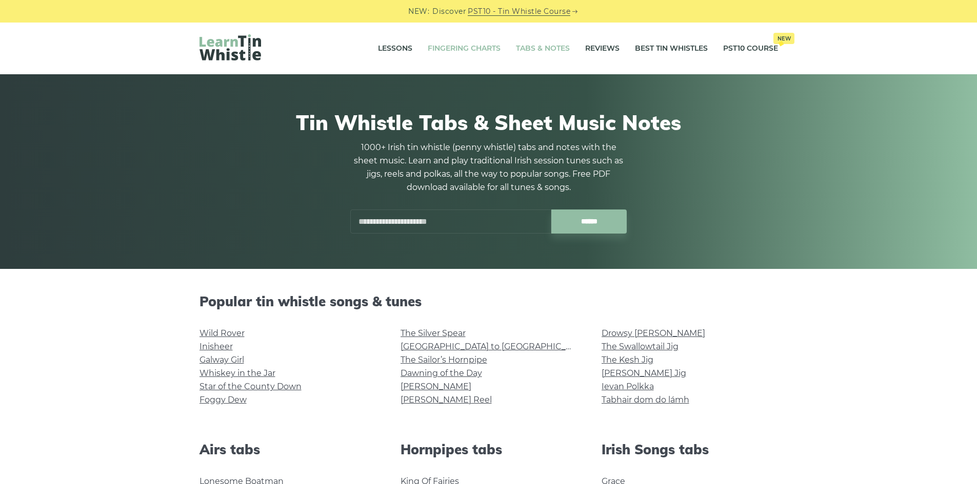  Describe the element at coordinates (602, 49) in the screenshot. I see `a: Reviews` at that location.